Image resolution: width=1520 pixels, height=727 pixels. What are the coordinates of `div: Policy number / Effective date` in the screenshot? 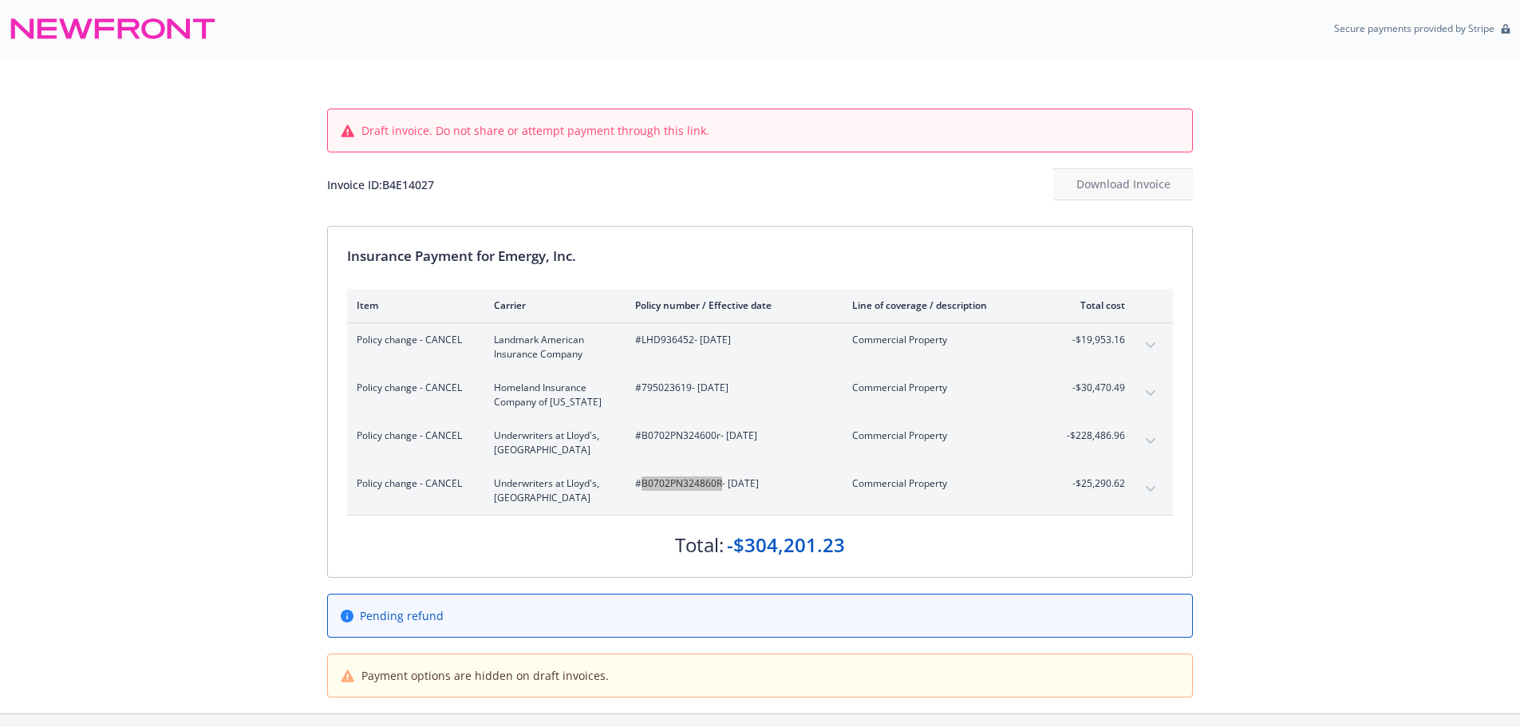 It's located at (731, 305).